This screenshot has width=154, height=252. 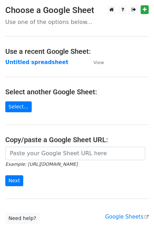 I want to click on strong: Untitled spreadsheet, so click(x=37, y=62).